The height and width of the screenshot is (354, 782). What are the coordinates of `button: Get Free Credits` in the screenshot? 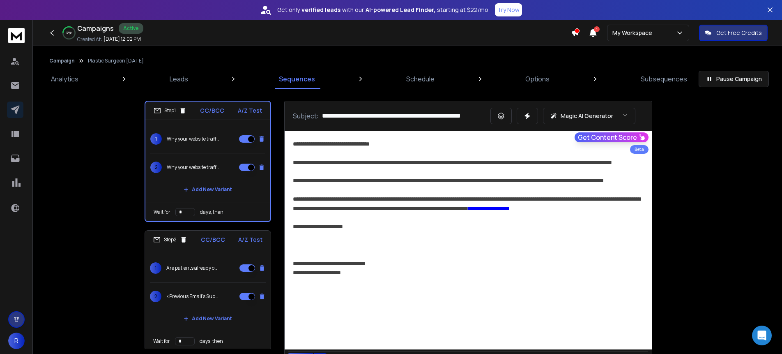 It's located at (733, 33).